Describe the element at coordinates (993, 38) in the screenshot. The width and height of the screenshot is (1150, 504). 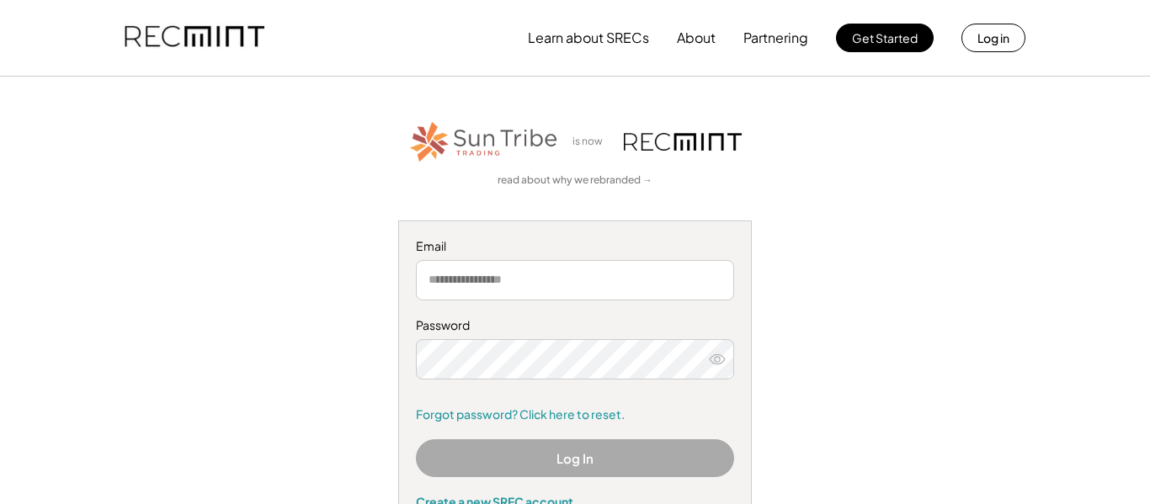
I see `button: Log in` at that location.